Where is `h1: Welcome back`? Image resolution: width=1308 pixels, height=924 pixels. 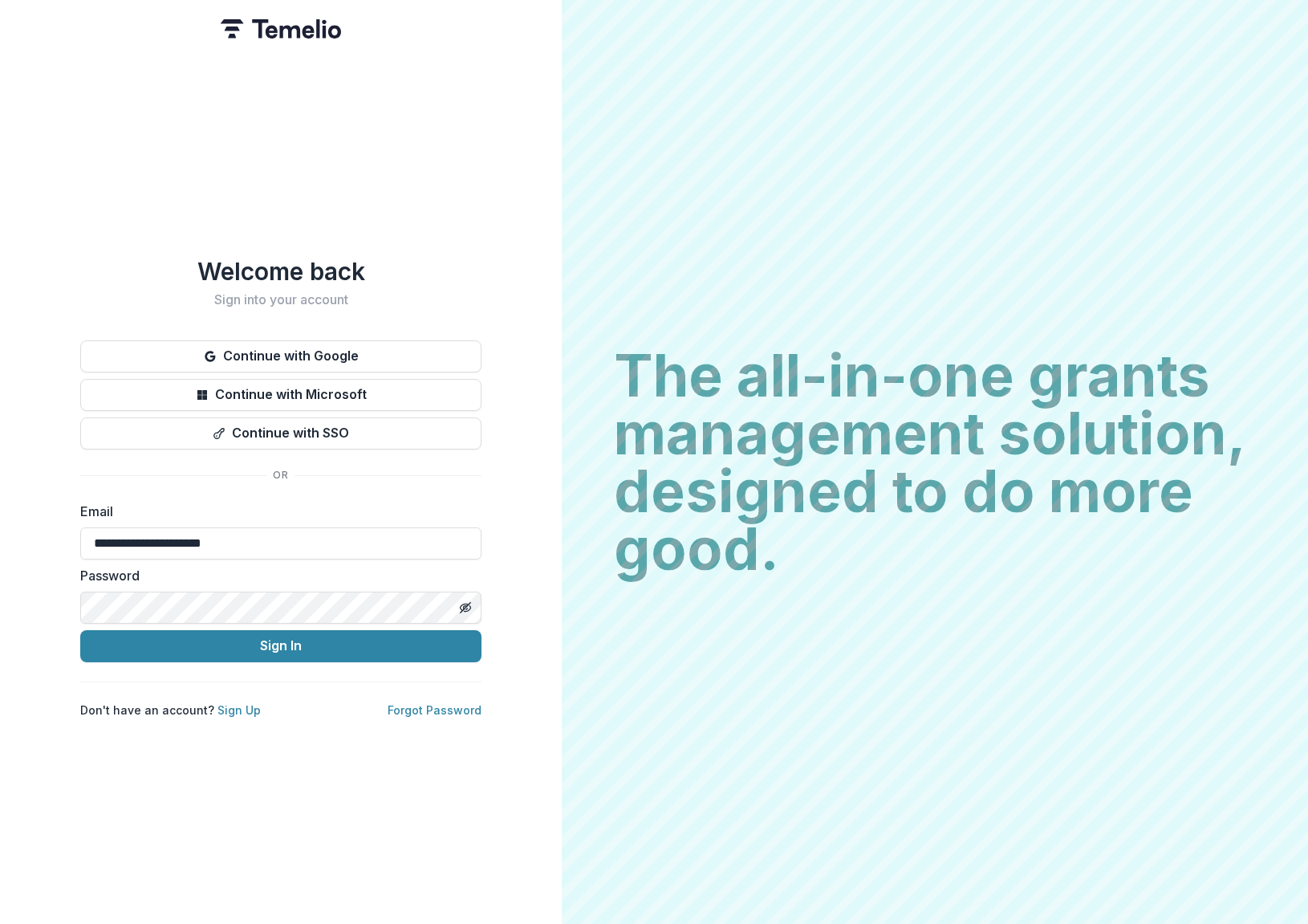
h1: Welcome back is located at coordinates (281, 271).